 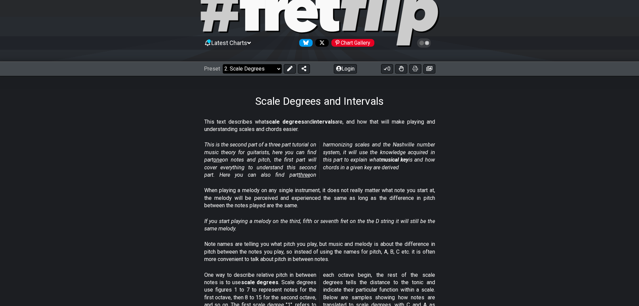 I want to click on h1: Scale Degrees and Intervals, so click(x=319, y=101).